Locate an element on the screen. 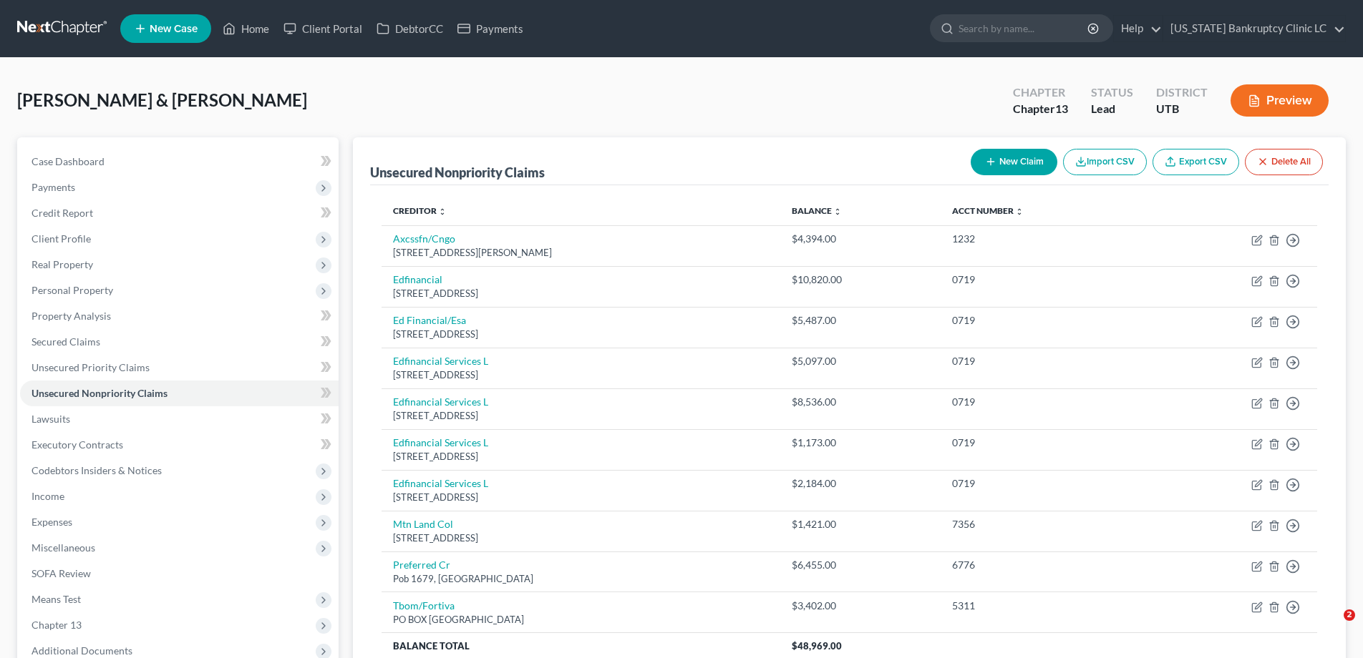 Image resolution: width=1363 pixels, height=658 pixels. span: Client Profile is located at coordinates (61, 238).